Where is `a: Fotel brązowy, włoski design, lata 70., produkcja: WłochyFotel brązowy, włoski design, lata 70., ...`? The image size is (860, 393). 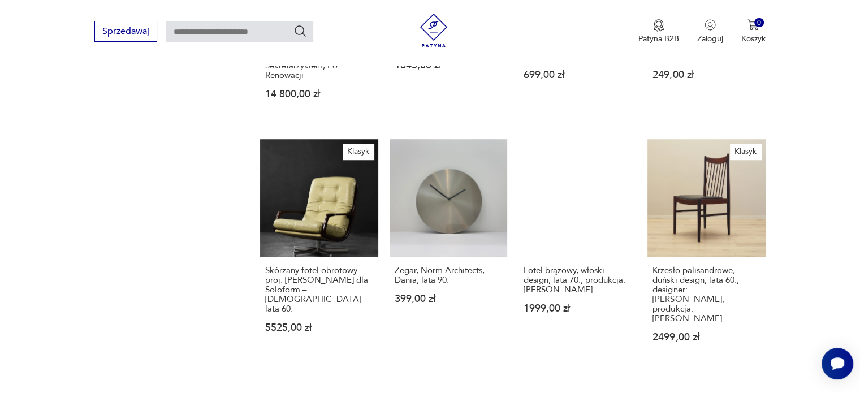 a: Fotel brązowy, włoski design, lata 70., produkcja: WłochyFotel brązowy, włoski design, lata 70., ... is located at coordinates (578, 252).